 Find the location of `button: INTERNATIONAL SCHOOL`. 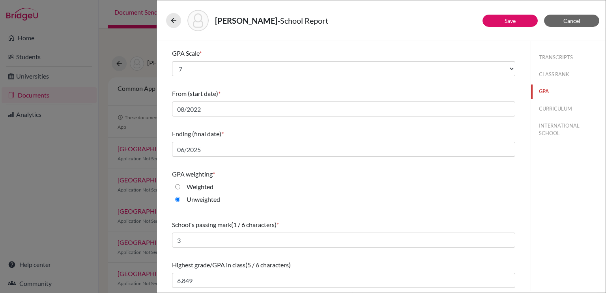

button: INTERNATIONAL SCHOOL is located at coordinates (568, 129).